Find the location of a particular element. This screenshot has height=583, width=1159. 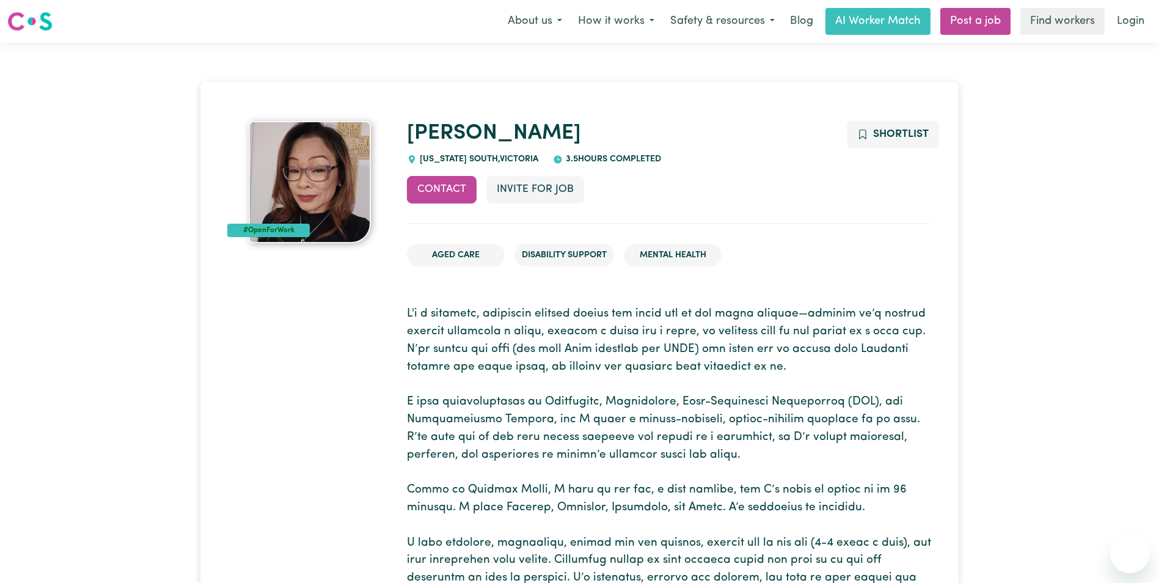

a: Wendy's profile picture'#OpenForWork is located at coordinates (310, 182).